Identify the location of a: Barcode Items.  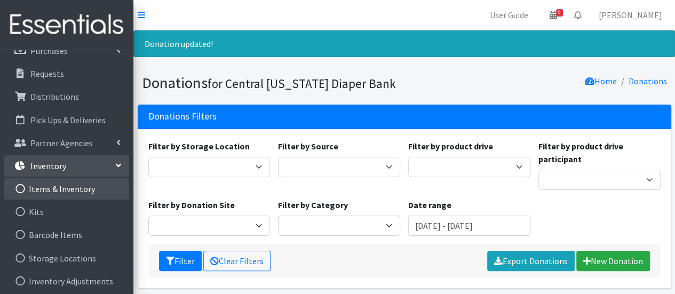
(67, 235).